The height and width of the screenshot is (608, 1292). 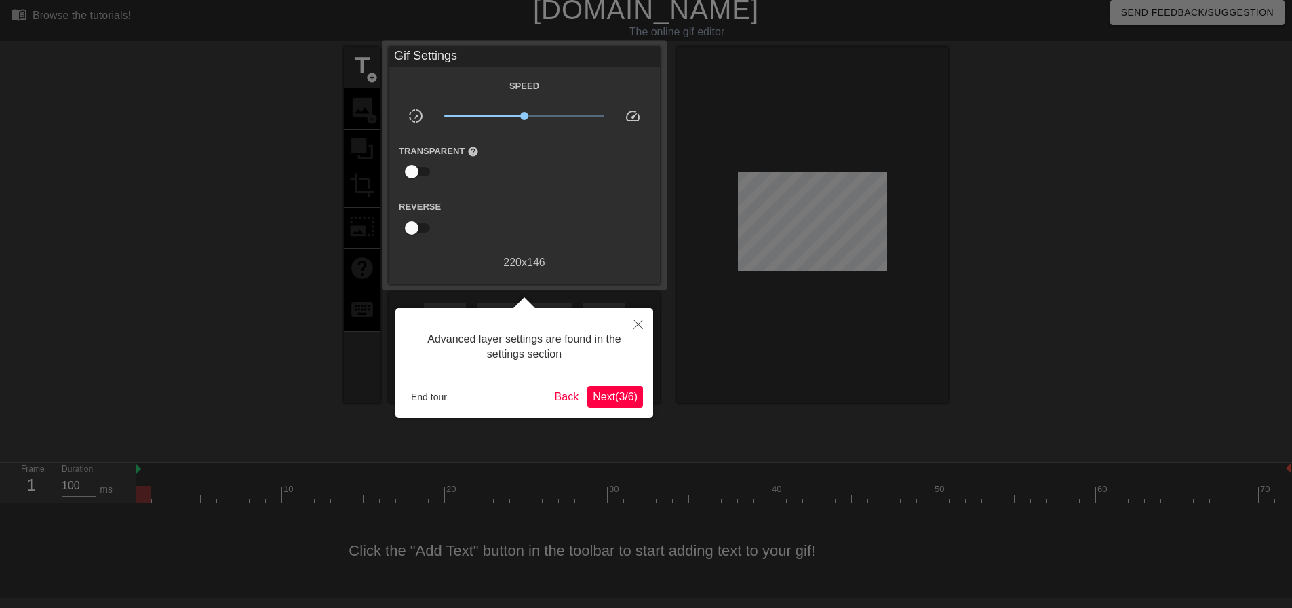 What do you see at coordinates (615, 397) in the screenshot?
I see `button: Next` at bounding box center [615, 397].